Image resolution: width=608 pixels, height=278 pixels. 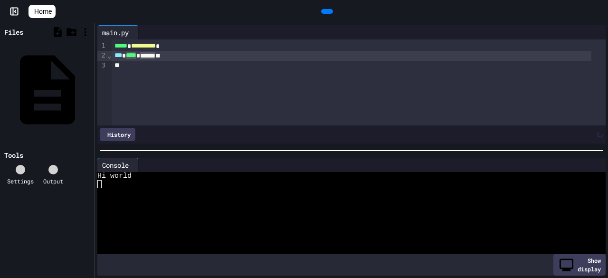 What do you see at coordinates (117, 134) in the screenshot?
I see `div: History` at bounding box center [117, 134].